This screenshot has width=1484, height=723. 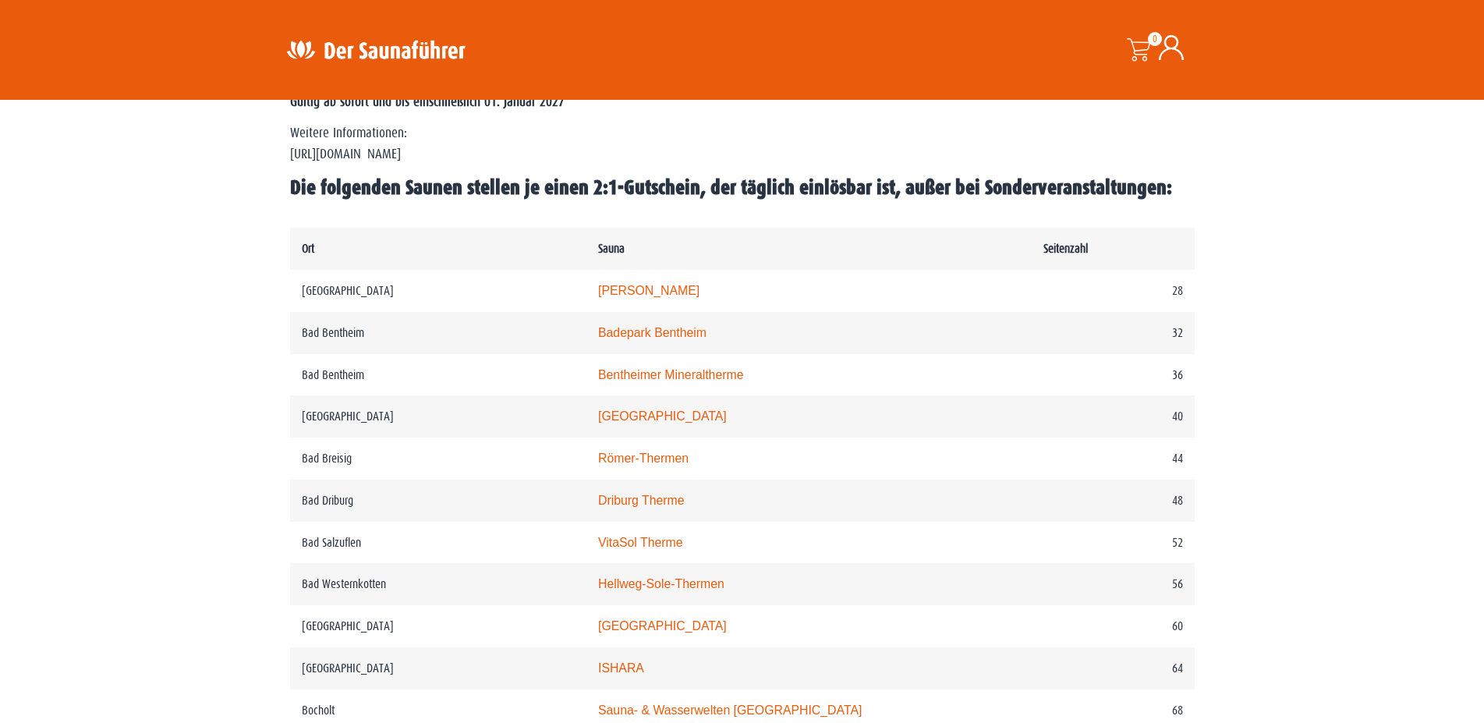 What do you see at coordinates (1113, 668) in the screenshot?
I see `td: 64` at bounding box center [1113, 668].